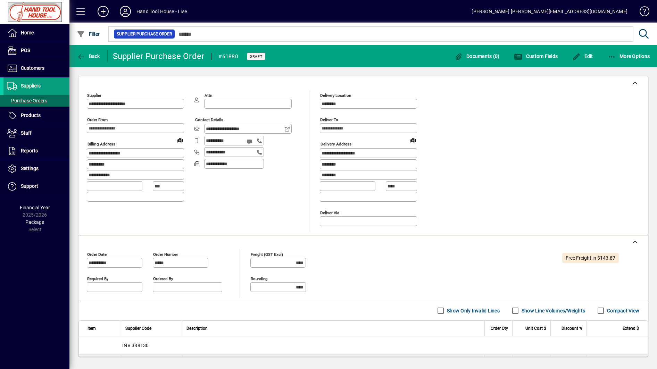 The image size is (657, 369). What do you see at coordinates (256, 56) in the screenshot?
I see `span: Draft` at bounding box center [256, 56].